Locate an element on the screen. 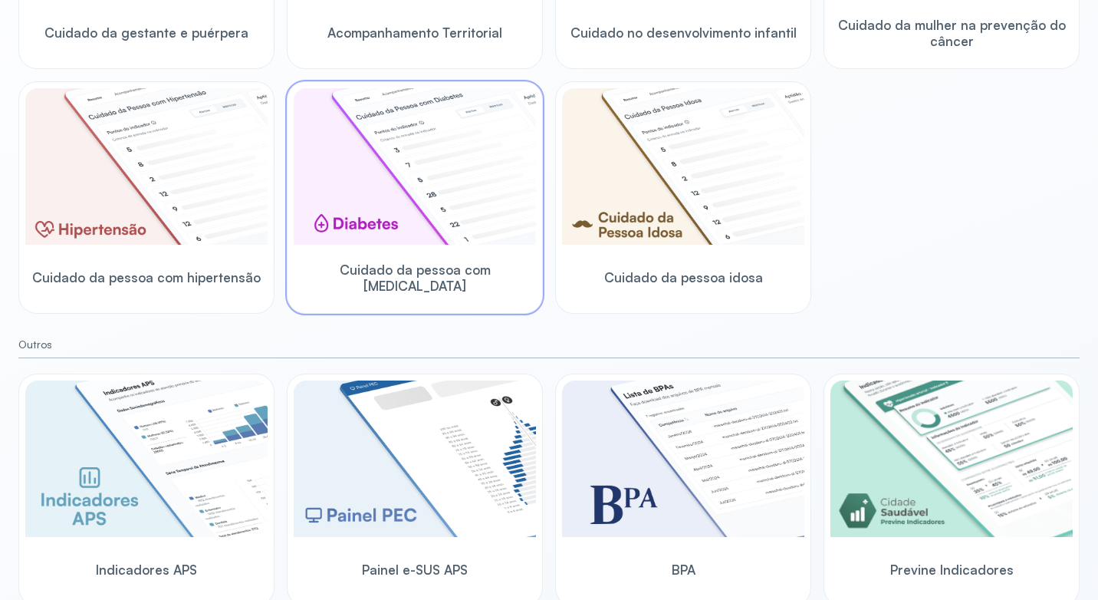 The image size is (1098, 600). span: Cuidado da mulher na prevenção do câncer is located at coordinates (951, 33).